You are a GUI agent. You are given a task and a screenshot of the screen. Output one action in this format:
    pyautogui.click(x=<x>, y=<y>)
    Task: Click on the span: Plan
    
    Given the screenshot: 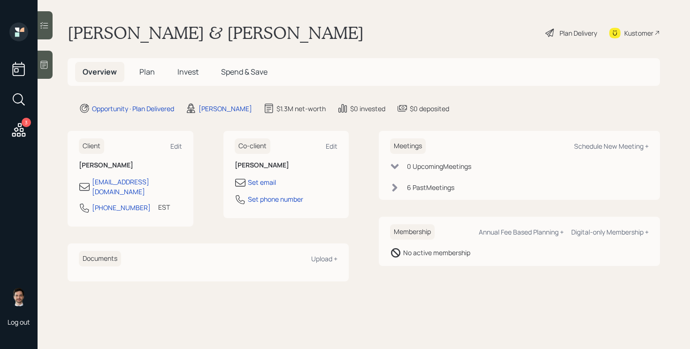 What is the action you would take?
    pyautogui.click(x=147, y=72)
    